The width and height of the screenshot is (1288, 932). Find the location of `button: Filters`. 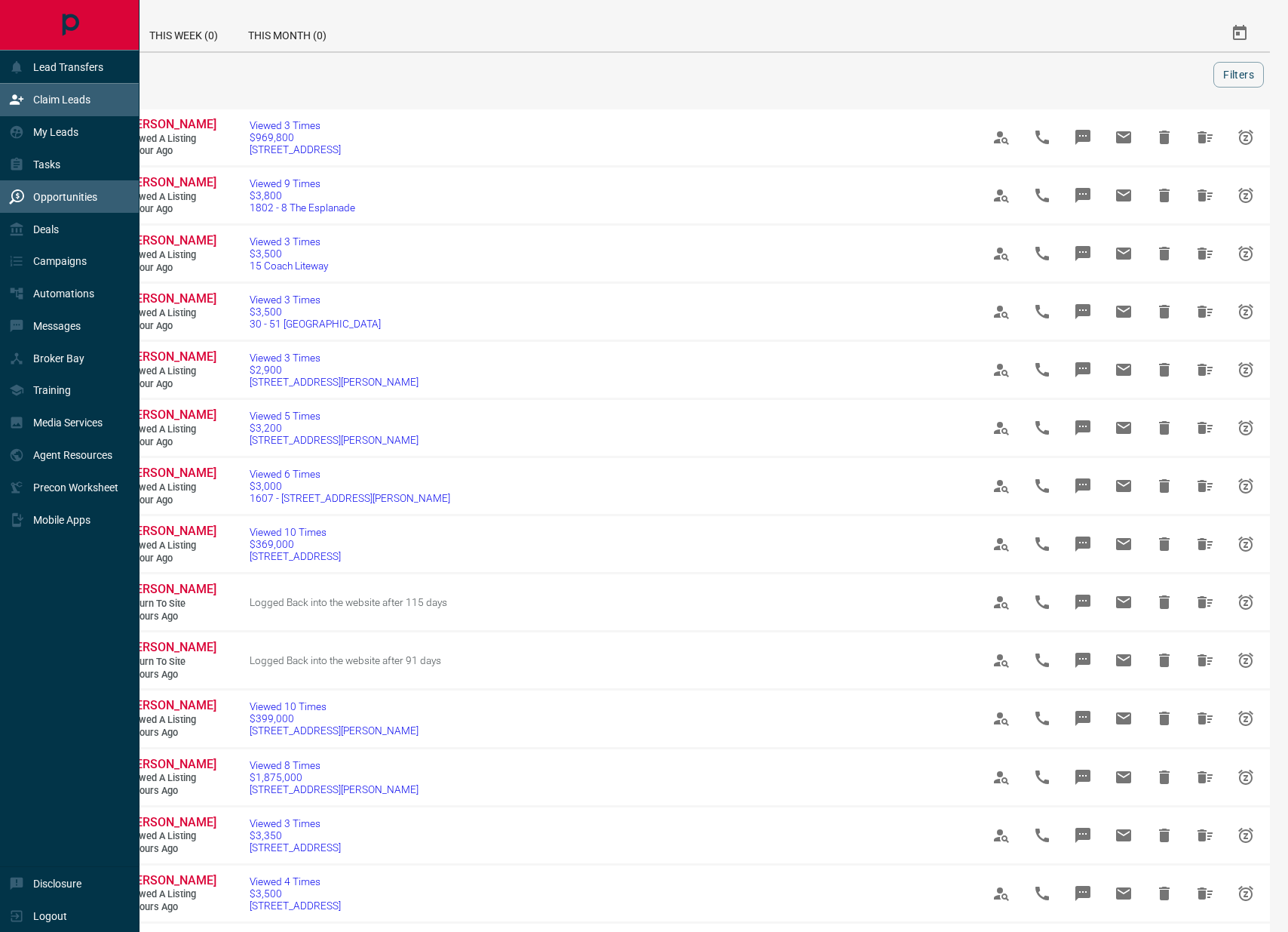

button: Filters is located at coordinates (1238, 75).